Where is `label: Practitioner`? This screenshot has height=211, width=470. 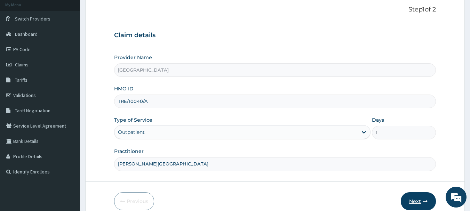
label: Practitioner is located at coordinates (129, 151).